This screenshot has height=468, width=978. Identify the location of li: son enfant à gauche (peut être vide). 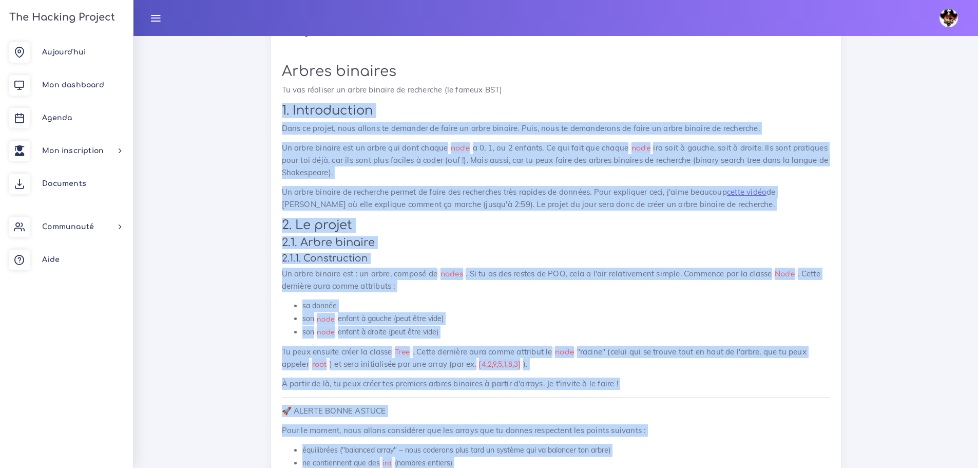
(566, 318).